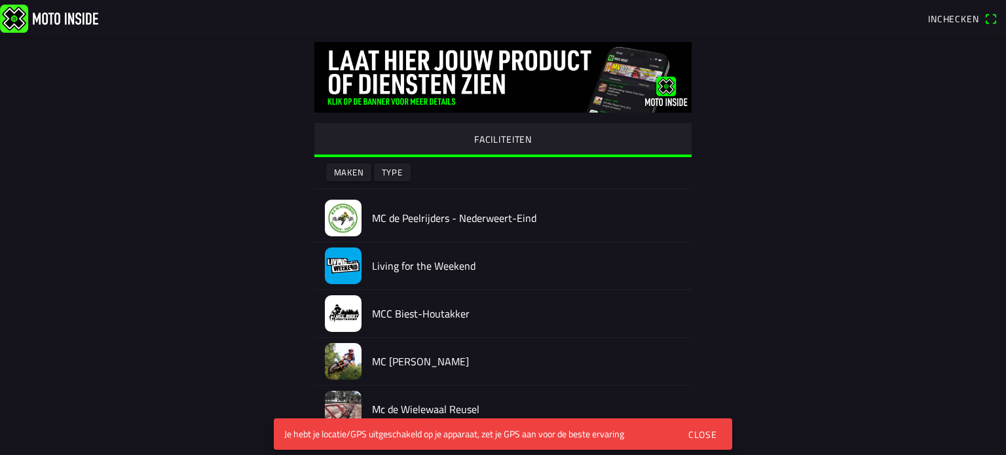 This screenshot has width=1006, height=455. What do you see at coordinates (503, 140) in the screenshot?
I see `ion-segment-button: FACILITEITEN` at bounding box center [503, 140].